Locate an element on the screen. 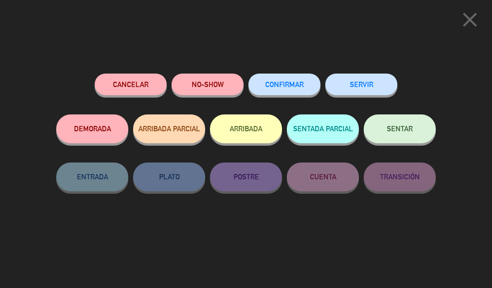 The width and height of the screenshot is (492, 288). button: Cancelar is located at coordinates (131, 84).